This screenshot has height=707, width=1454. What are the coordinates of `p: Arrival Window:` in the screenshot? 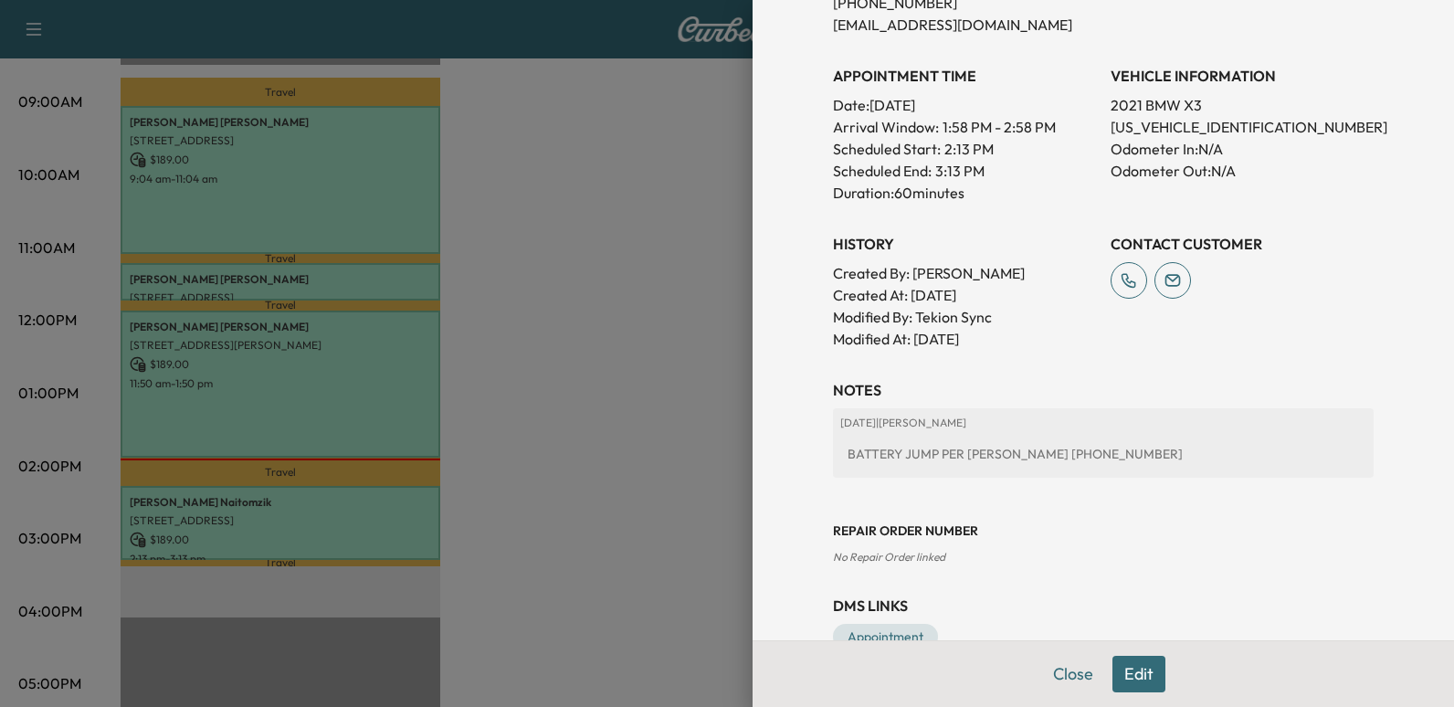 It's located at (964, 127).